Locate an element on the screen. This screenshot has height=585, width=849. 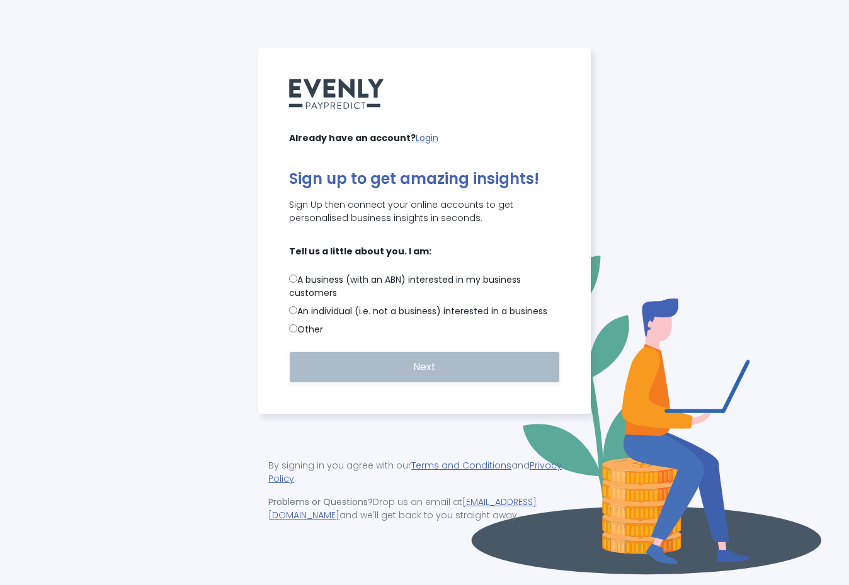
p: Drop us an email at and we'll get back to you straight away. is located at coordinates (424, 509).